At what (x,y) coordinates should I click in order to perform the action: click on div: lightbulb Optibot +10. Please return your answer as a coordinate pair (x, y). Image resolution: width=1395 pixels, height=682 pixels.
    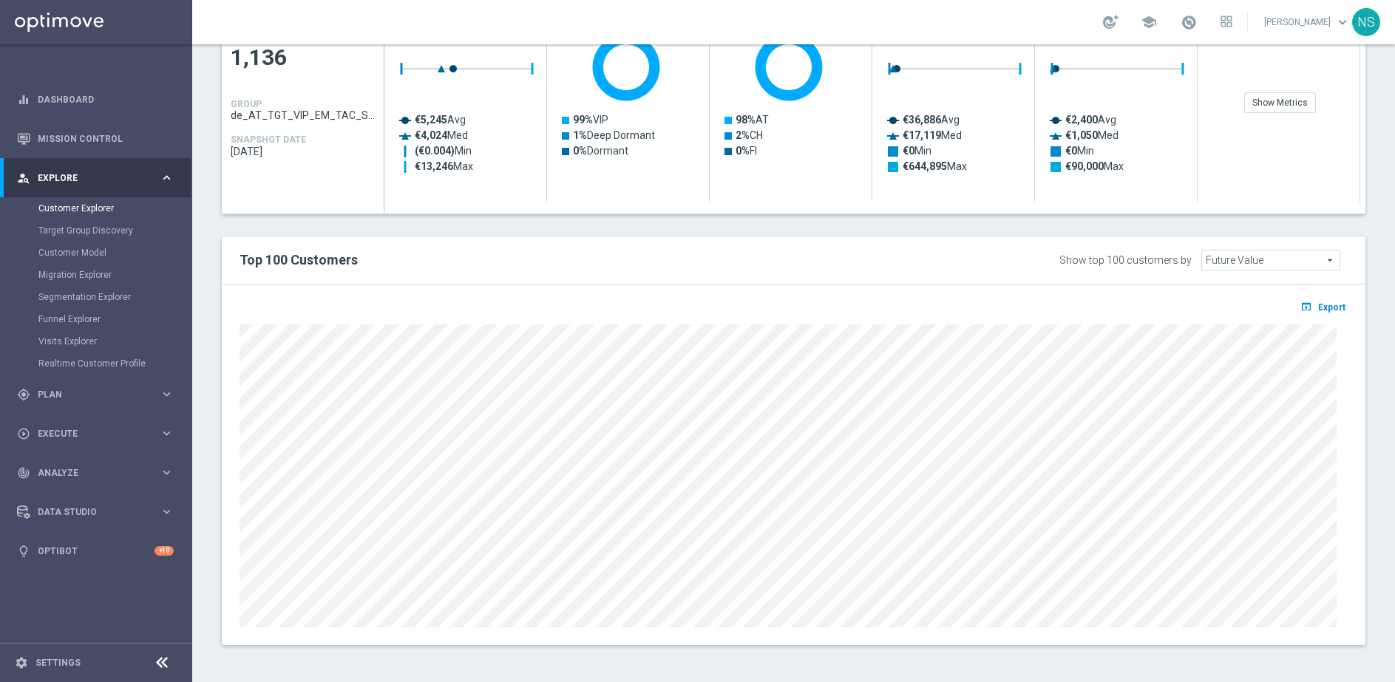
    Looking at the image, I should click on (95, 551).